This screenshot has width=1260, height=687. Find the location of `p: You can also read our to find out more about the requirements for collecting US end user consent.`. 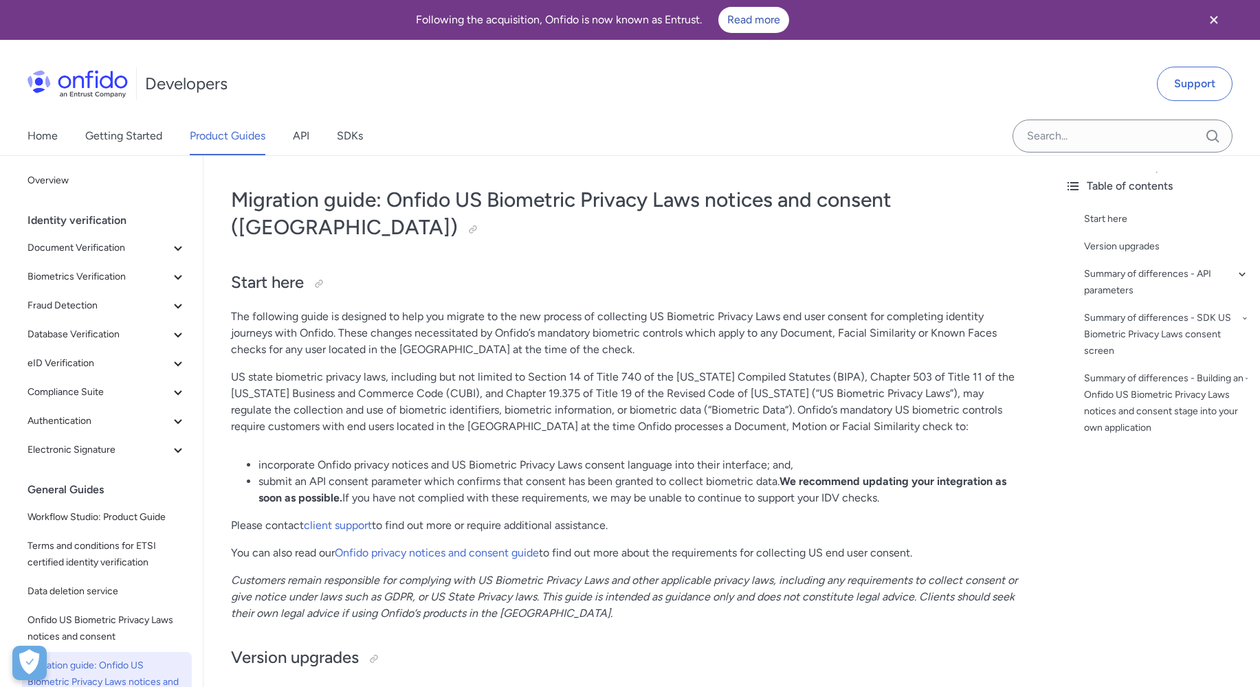

p: You can also read our to find out more about the requirements for collecting US end user consent. is located at coordinates (628, 553).